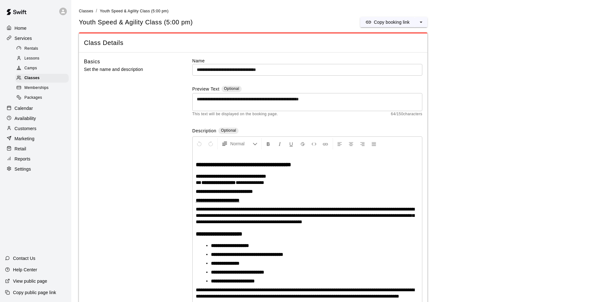 The height and width of the screenshot is (302, 601). Describe the element at coordinates (387, 22) in the screenshot. I see `button: Copy booking link` at that location.